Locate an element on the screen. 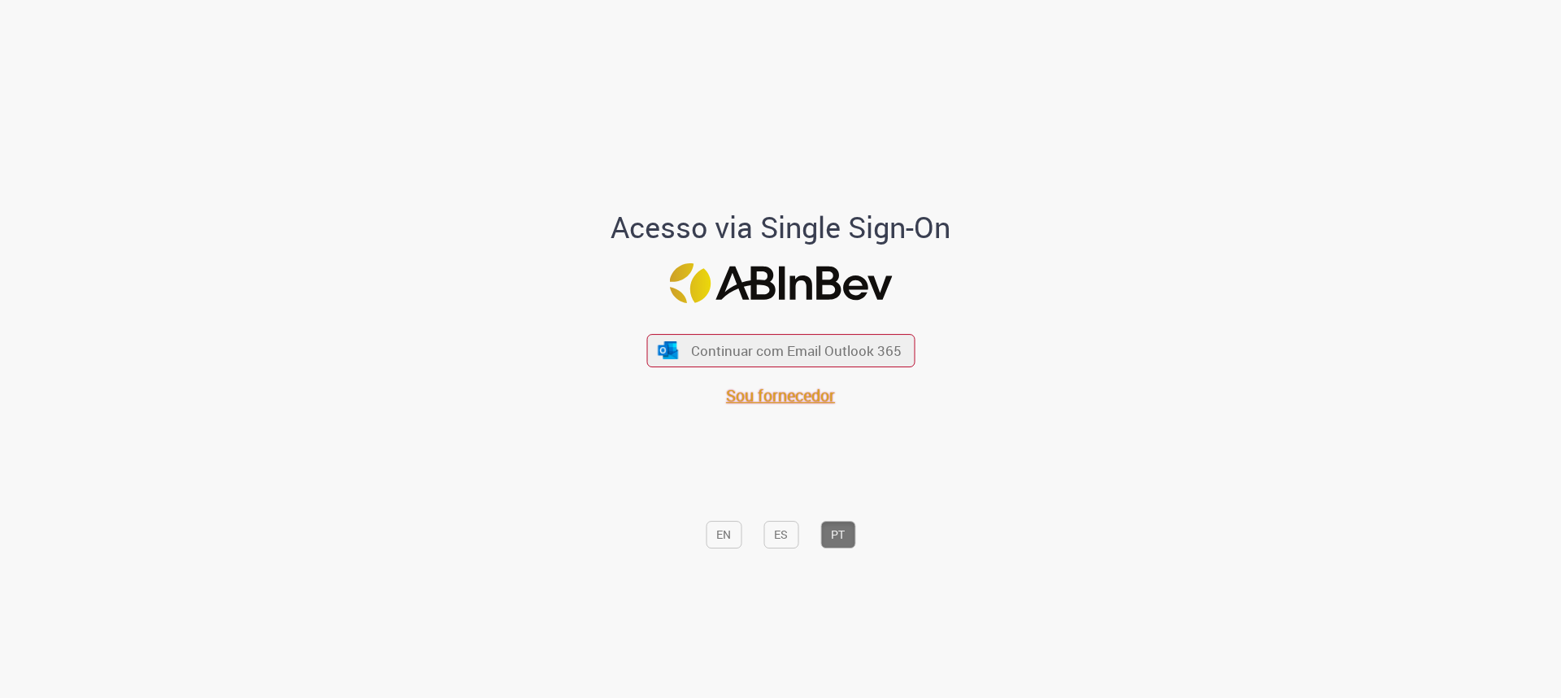 This screenshot has width=1561, height=698. h1: Acesso via Single Sign-On is located at coordinates (780, 228).